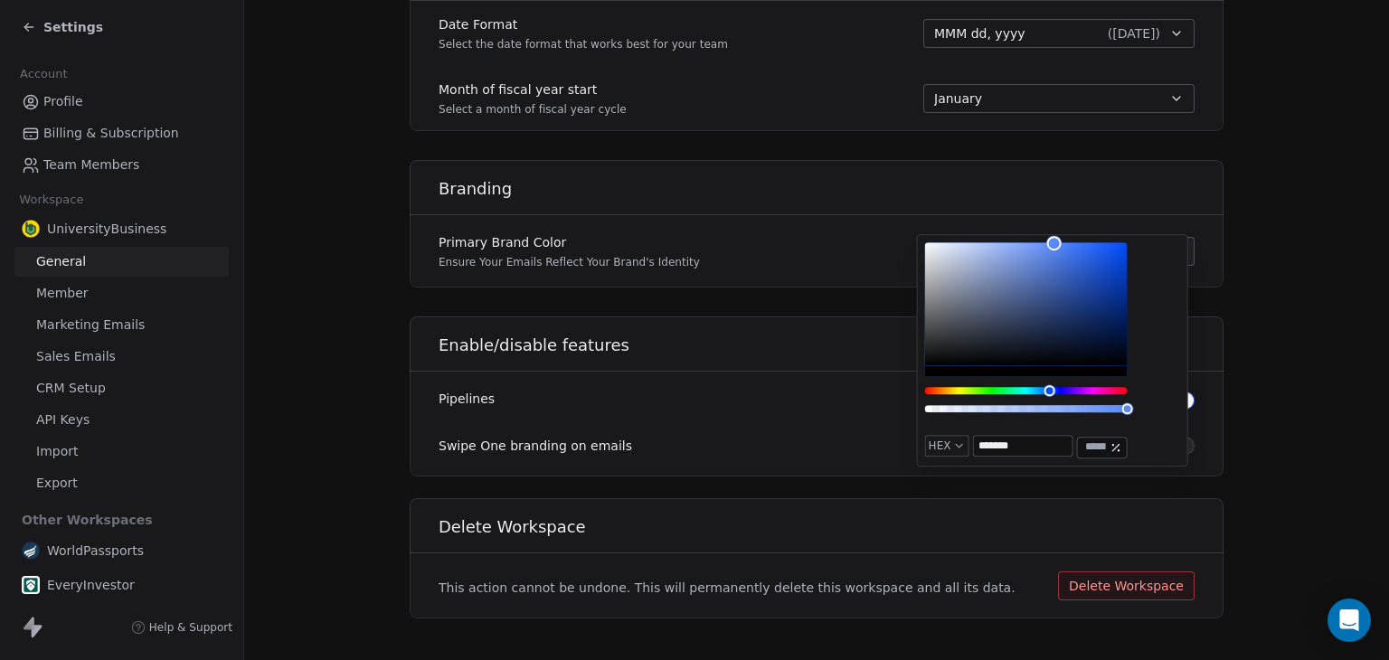 The height and width of the screenshot is (660, 1389). I want to click on span: WorldPassports, so click(95, 551).